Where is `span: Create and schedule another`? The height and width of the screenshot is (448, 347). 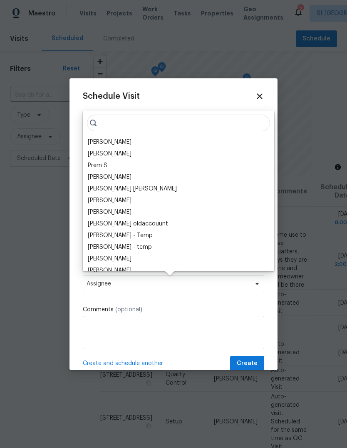
span: Create and schedule another is located at coordinates (123, 363).